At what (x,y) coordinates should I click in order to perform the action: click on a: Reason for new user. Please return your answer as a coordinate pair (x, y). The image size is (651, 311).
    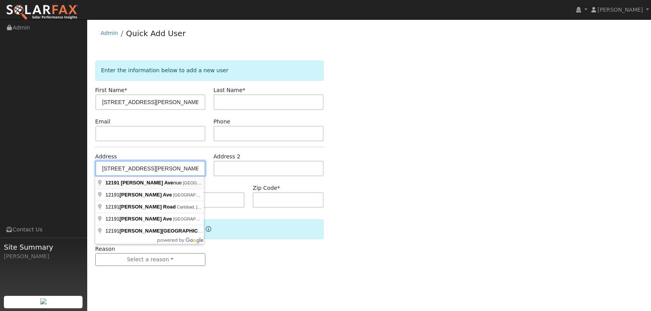
    Looking at the image, I should click on (207, 229).